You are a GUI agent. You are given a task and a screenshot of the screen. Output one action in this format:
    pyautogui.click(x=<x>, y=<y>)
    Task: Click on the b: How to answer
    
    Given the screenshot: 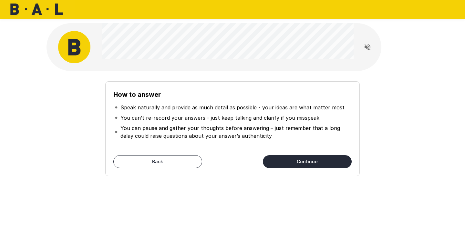 What is the action you would take?
    pyautogui.click(x=137, y=95)
    